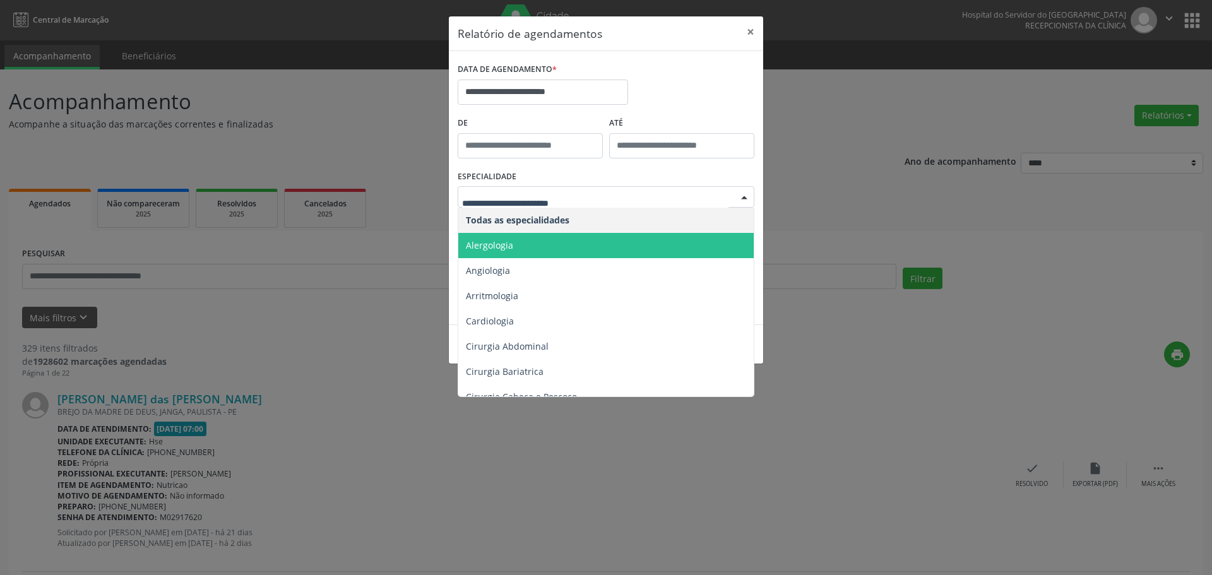  Describe the element at coordinates (750, 32) in the screenshot. I see `button: Close` at that location.